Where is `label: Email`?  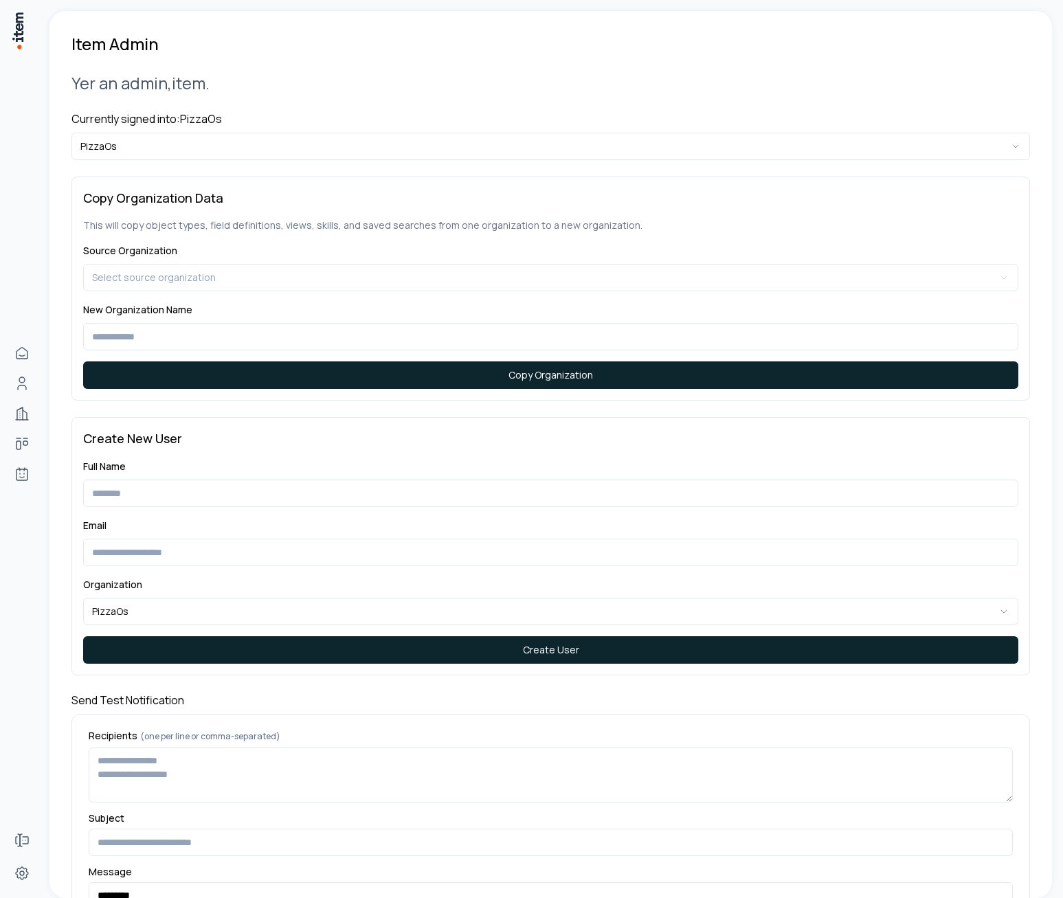 label: Email is located at coordinates (95, 525).